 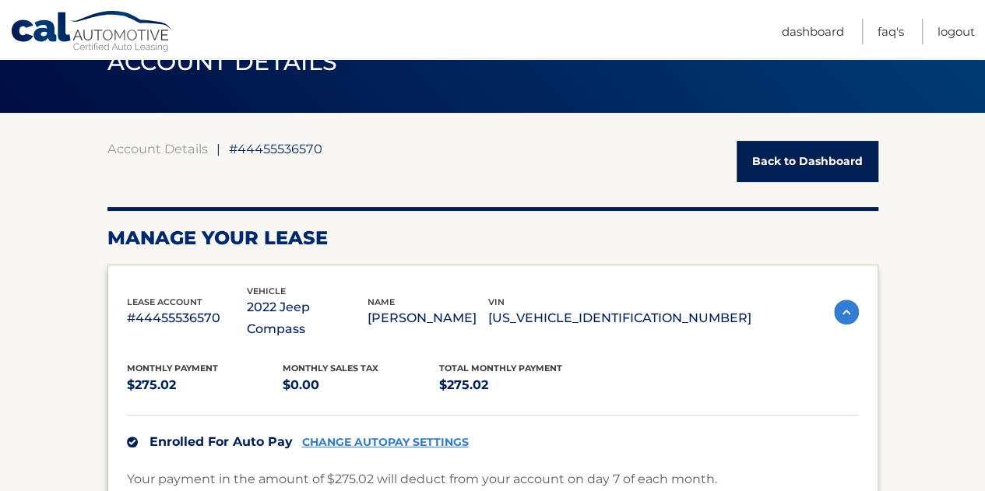 I want to click on a: Dashboard, so click(x=813, y=31).